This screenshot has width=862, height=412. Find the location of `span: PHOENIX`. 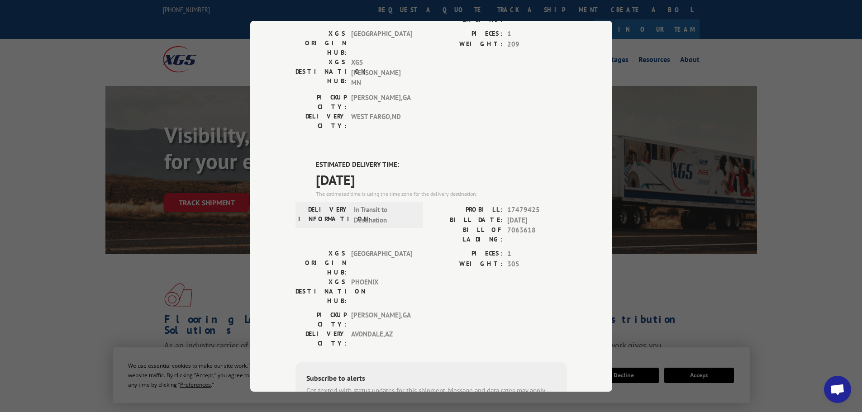

span: PHOENIX is located at coordinates (382, 291).